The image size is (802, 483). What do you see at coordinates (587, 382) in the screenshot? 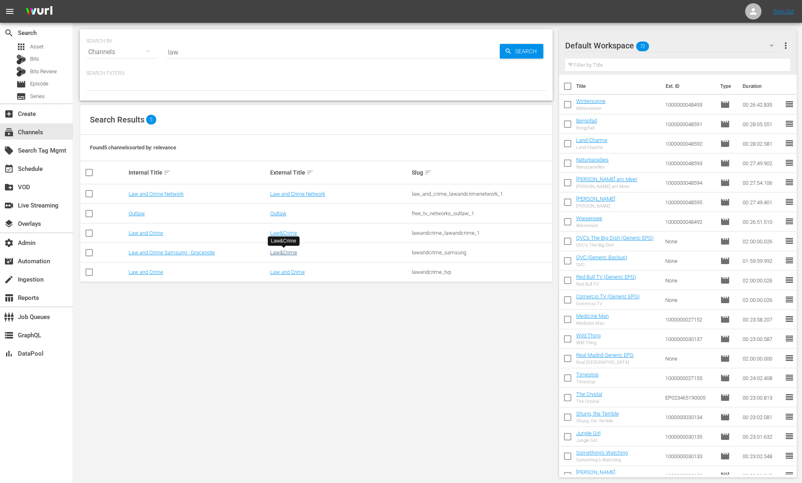
I see `div: Timestop` at bounding box center [587, 382].